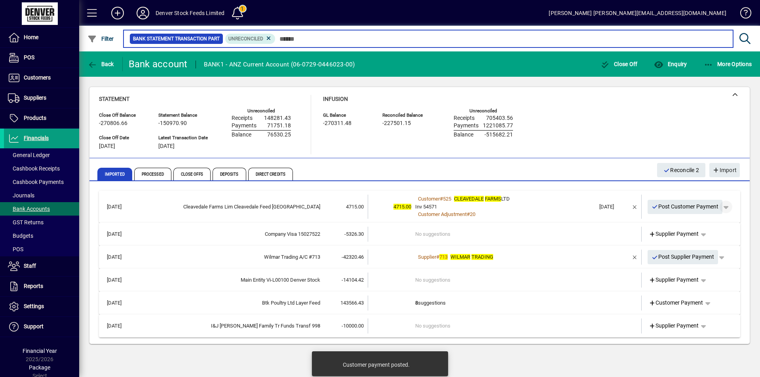 The image size is (760, 377). What do you see at coordinates (279, 126) in the screenshot?
I see `span: 71751.18` at bounding box center [279, 126].